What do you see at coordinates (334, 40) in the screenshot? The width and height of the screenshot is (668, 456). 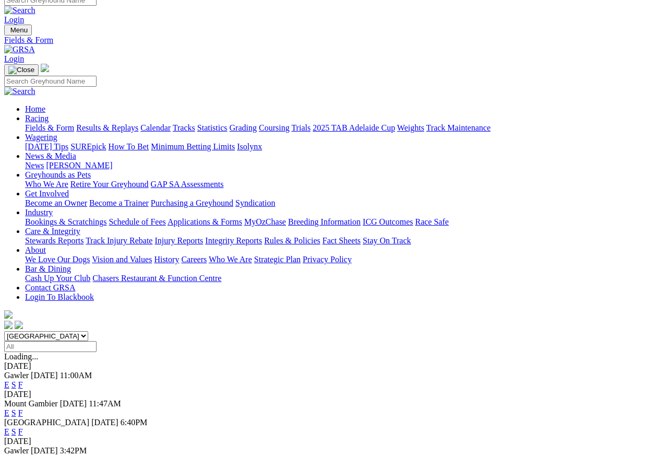 I see `div: Fields & Form` at bounding box center [334, 40].